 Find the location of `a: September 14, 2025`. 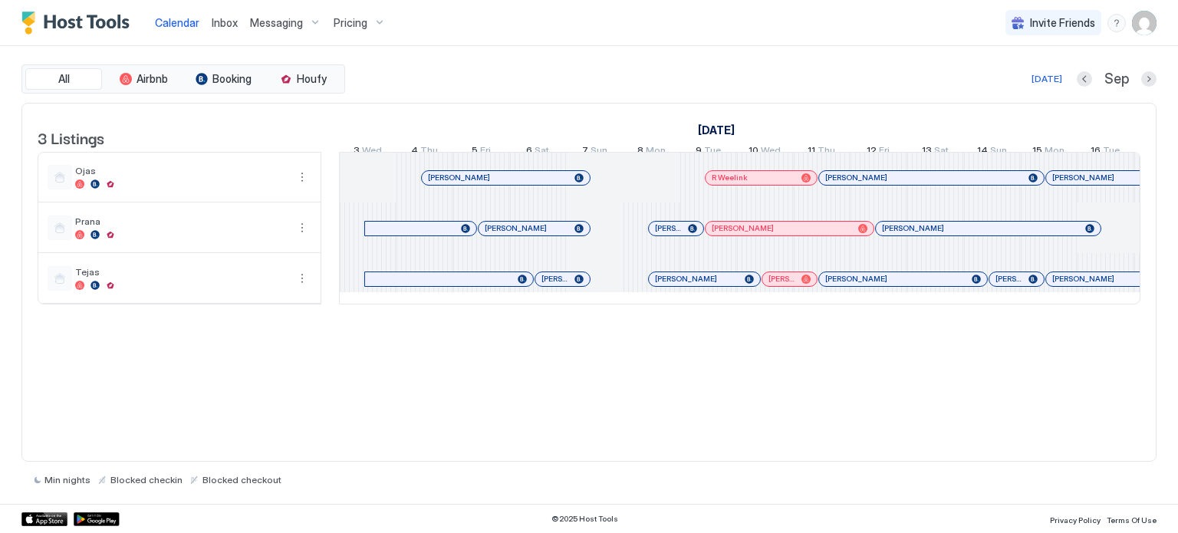

a: September 14, 2025 is located at coordinates (992, 152).